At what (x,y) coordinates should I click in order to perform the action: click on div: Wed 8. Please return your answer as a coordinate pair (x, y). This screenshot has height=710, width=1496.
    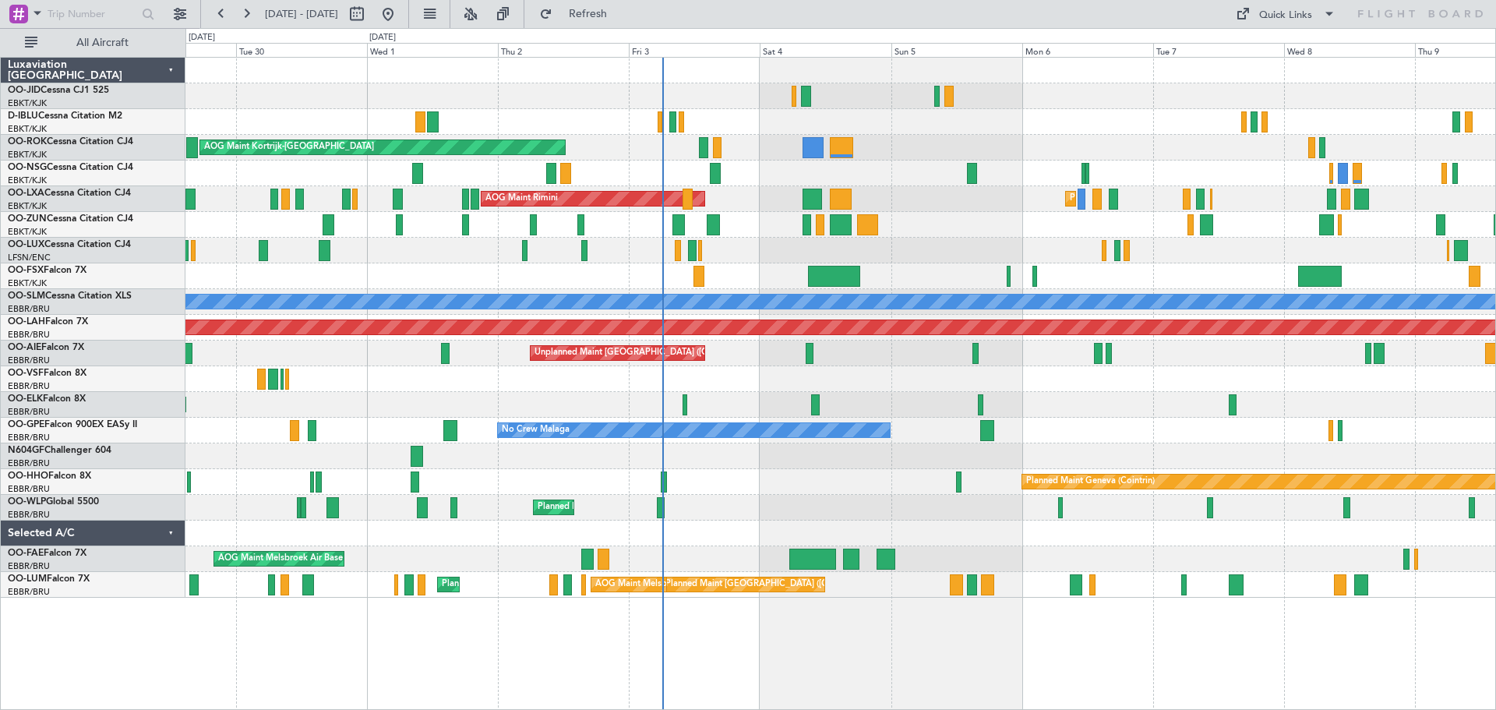
    Looking at the image, I should click on (1350, 50).